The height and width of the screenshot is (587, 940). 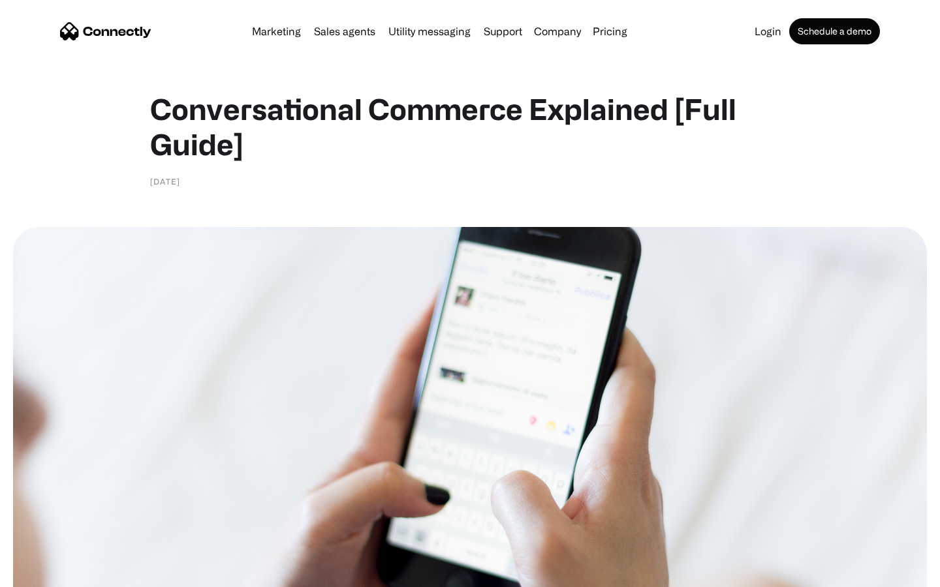 I want to click on div: Company, so click(x=557, y=31).